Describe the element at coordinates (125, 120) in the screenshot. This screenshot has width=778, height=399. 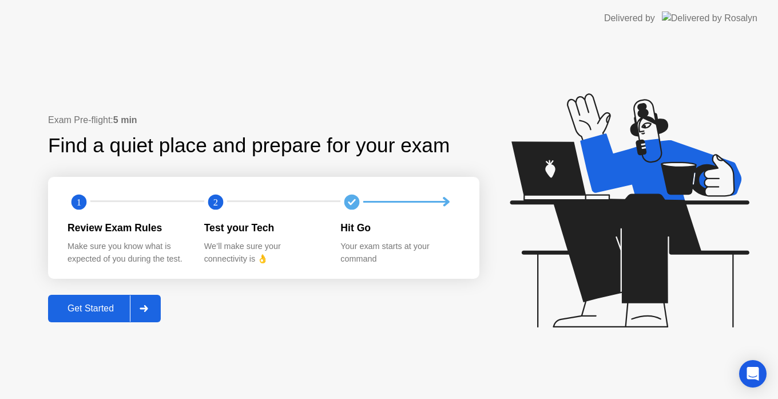
I see `b: 5 min` at that location.